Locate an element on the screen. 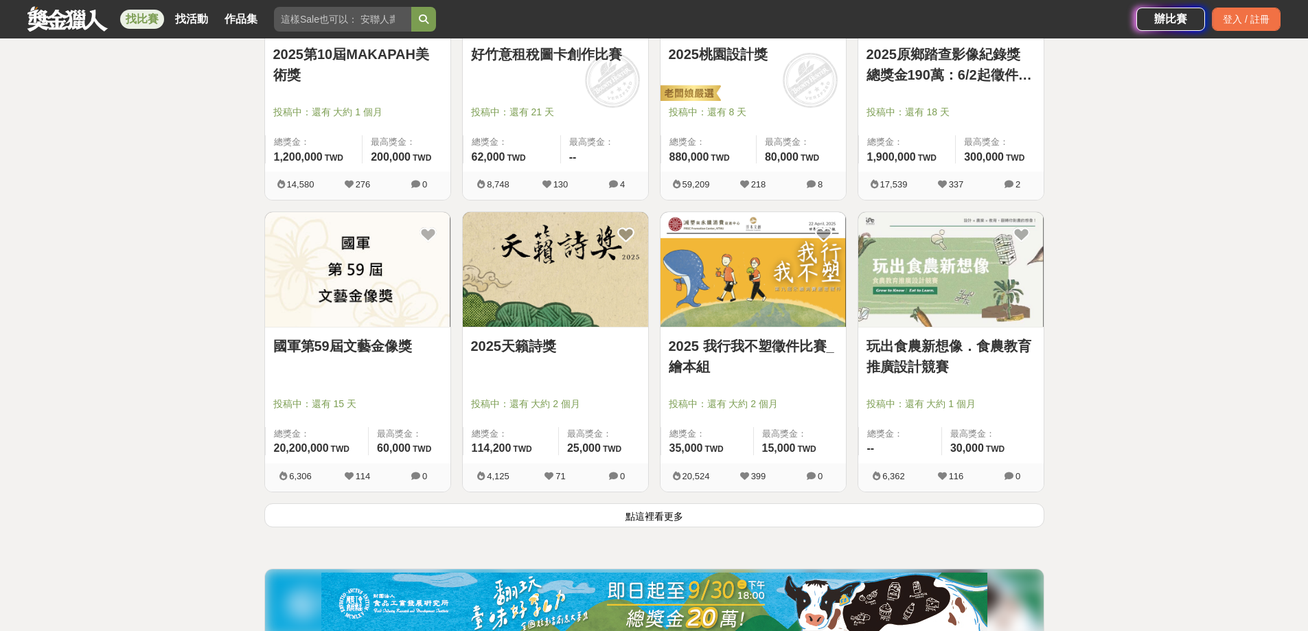 The height and width of the screenshot is (631, 1308). span: 62,000 is located at coordinates (488, 157).